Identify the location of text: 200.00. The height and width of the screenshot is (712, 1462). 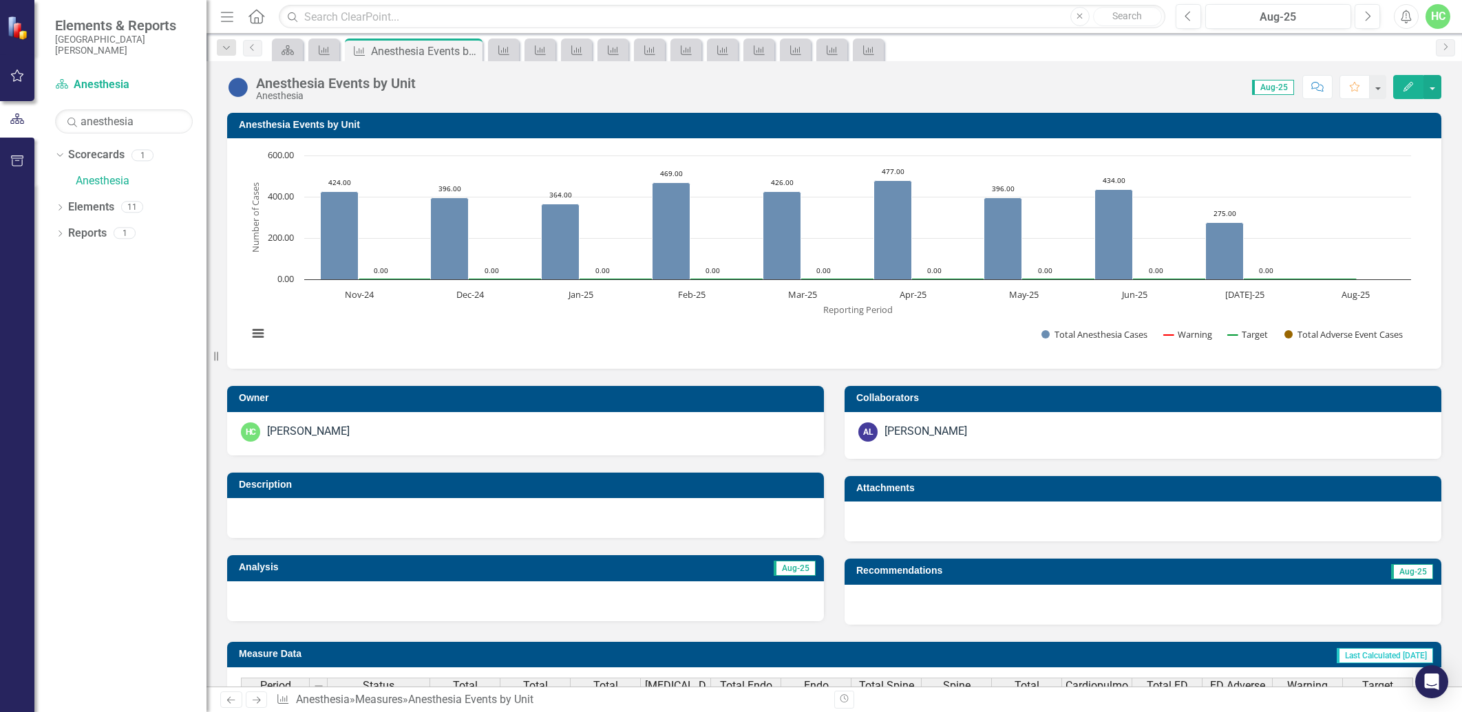
(281, 237).